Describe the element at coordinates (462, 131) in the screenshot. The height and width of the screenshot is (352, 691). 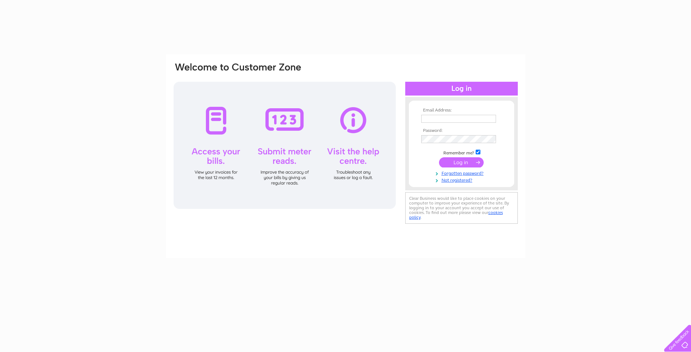
I see `th: Password:` at that location.